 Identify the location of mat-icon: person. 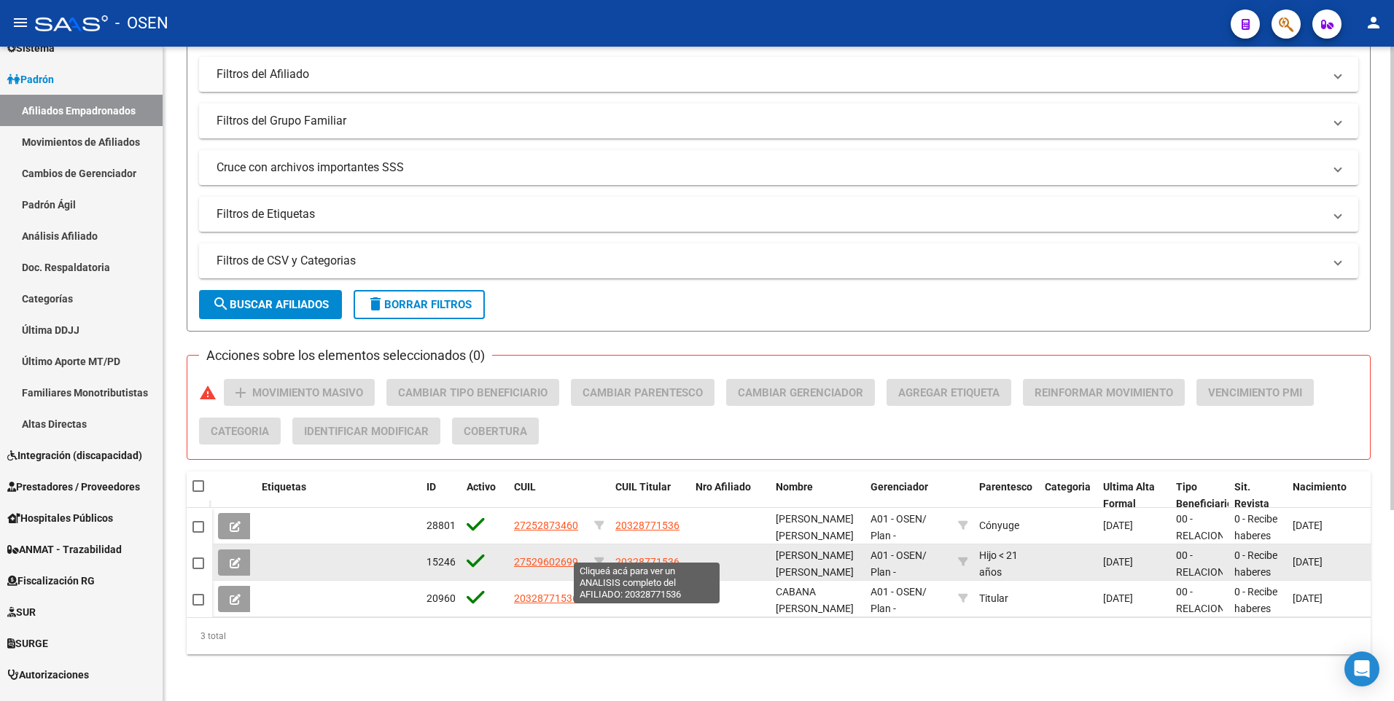
(1374, 23).